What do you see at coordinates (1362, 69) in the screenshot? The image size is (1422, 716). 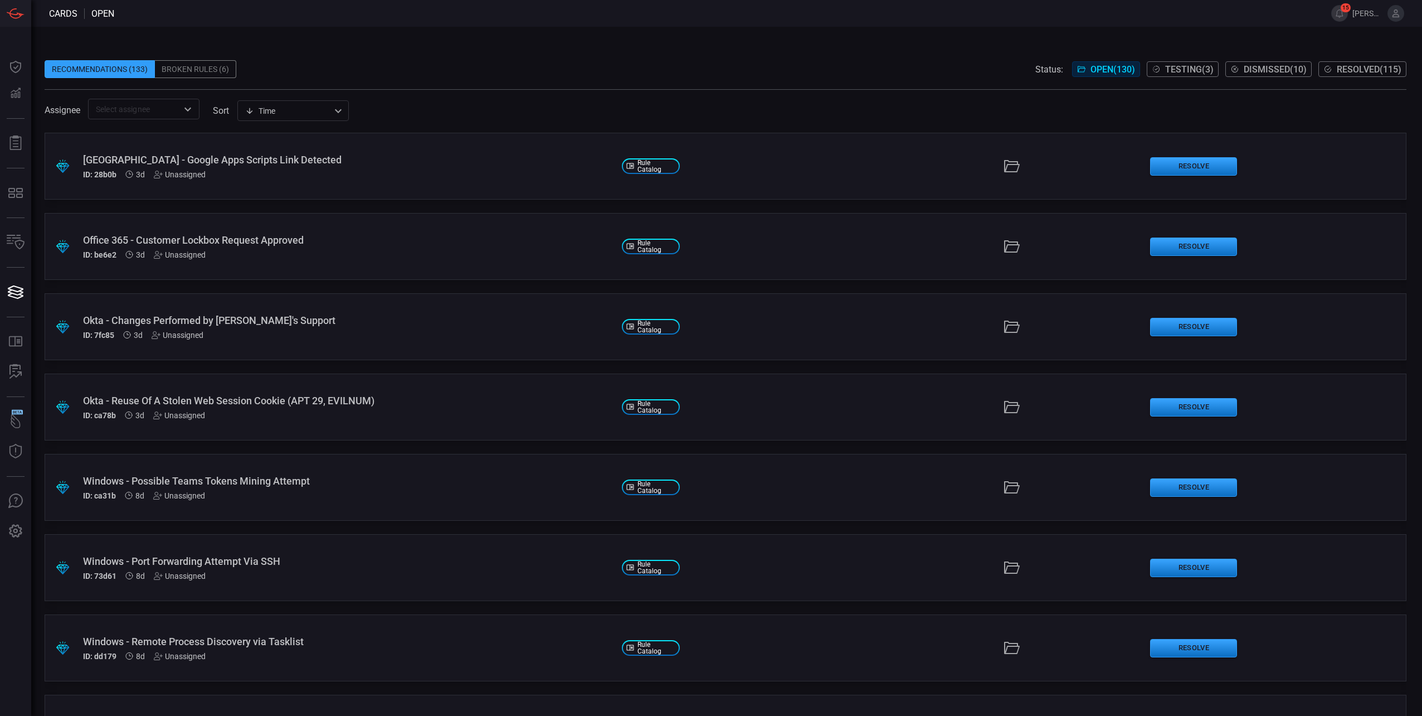 I see `button: Resolved(115)` at bounding box center [1362, 69].